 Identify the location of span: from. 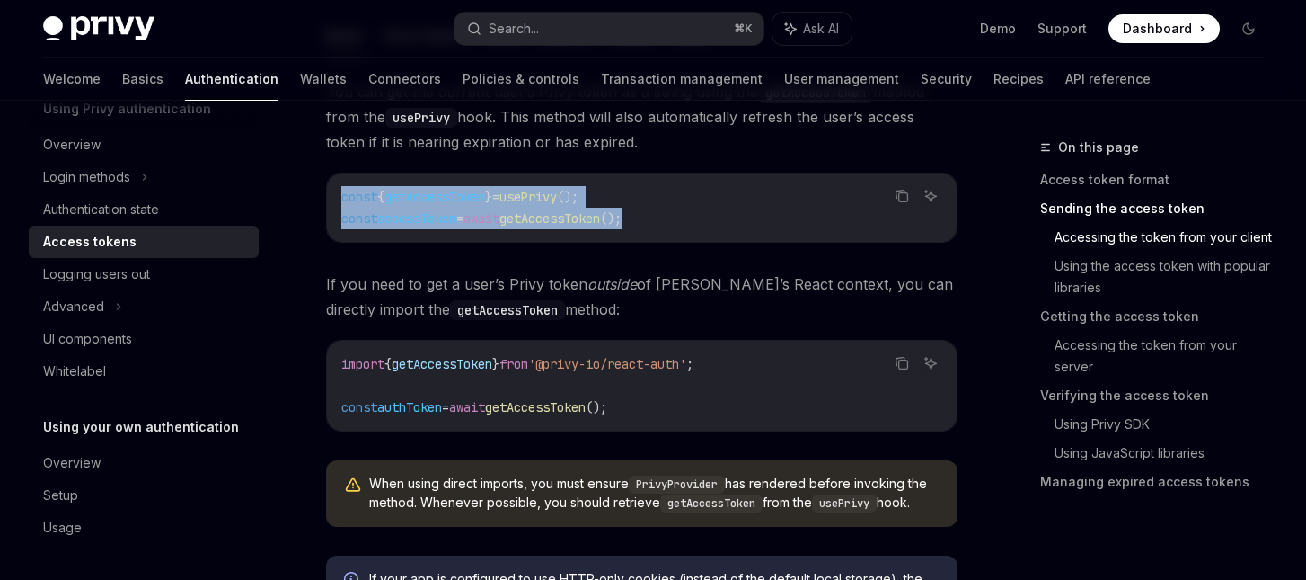
(514, 364).